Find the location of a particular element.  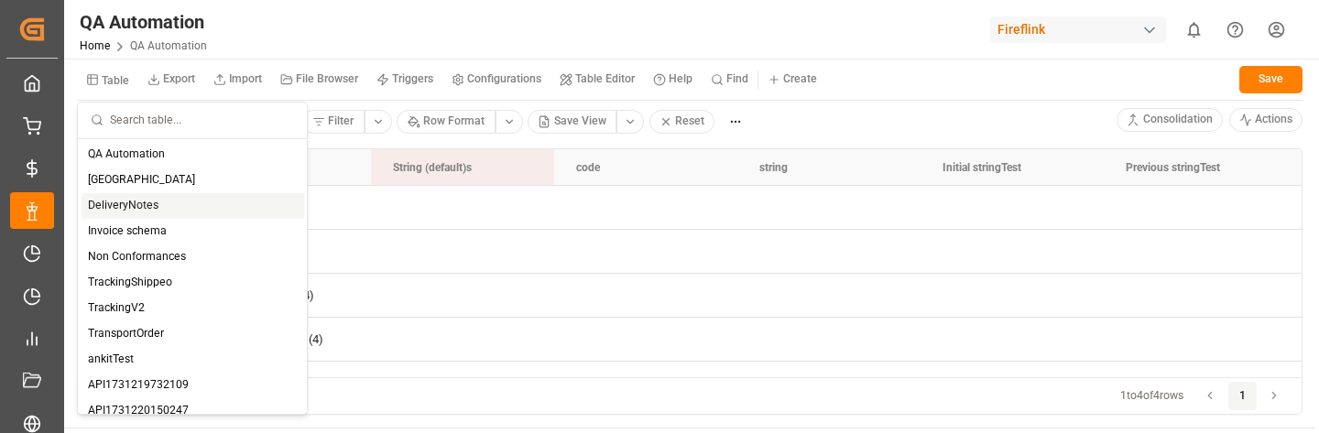

button: Fireflink is located at coordinates (1082, 29).